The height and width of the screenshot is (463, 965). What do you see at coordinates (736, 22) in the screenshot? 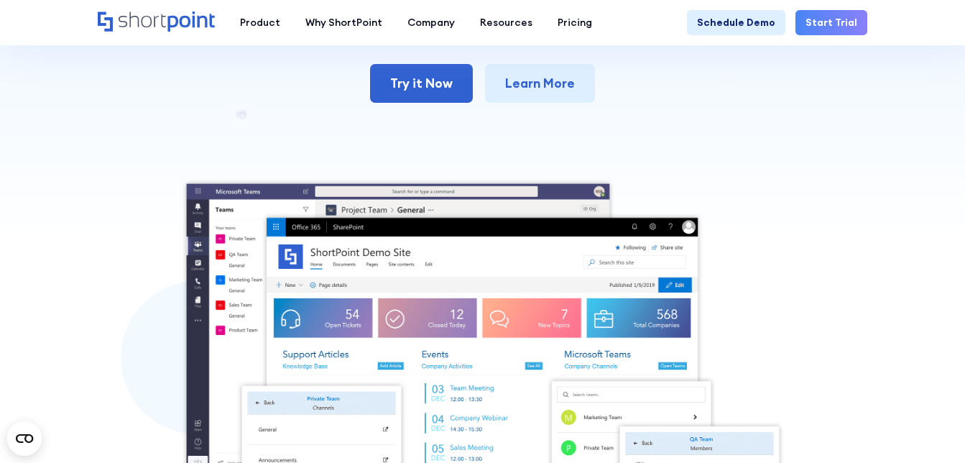
I see `a: Schedule Demo` at bounding box center [736, 22].